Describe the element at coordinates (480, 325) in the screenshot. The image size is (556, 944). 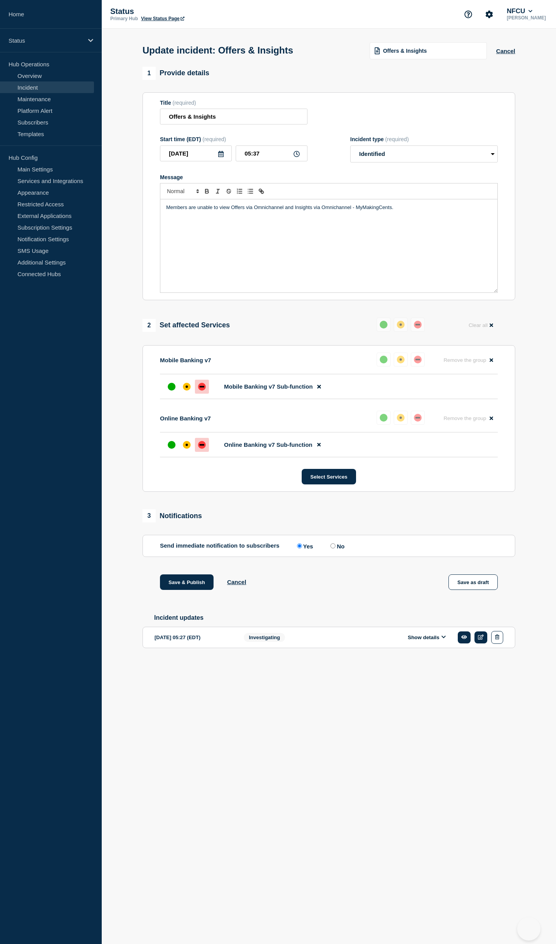
I see `button: Clear all` at that location.